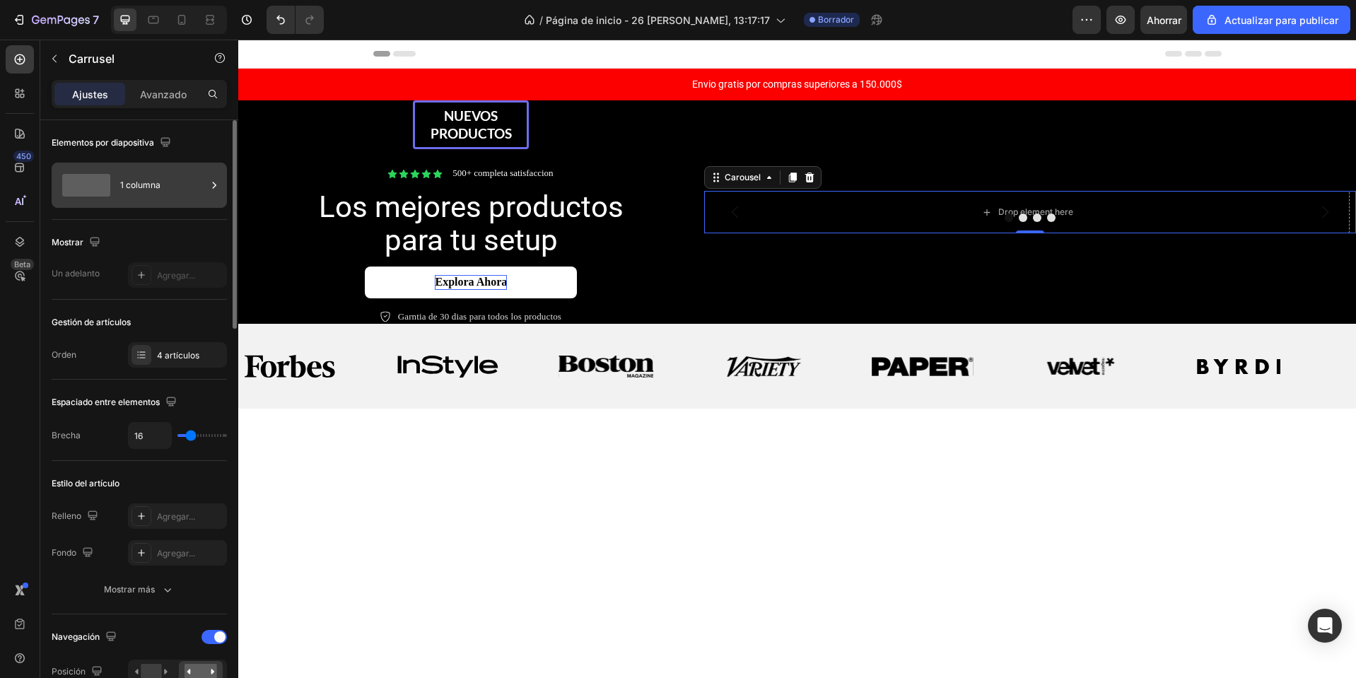 The height and width of the screenshot is (678, 1356). Describe the element at coordinates (67, 242) in the screenshot. I see `font: Mostrar` at that location.